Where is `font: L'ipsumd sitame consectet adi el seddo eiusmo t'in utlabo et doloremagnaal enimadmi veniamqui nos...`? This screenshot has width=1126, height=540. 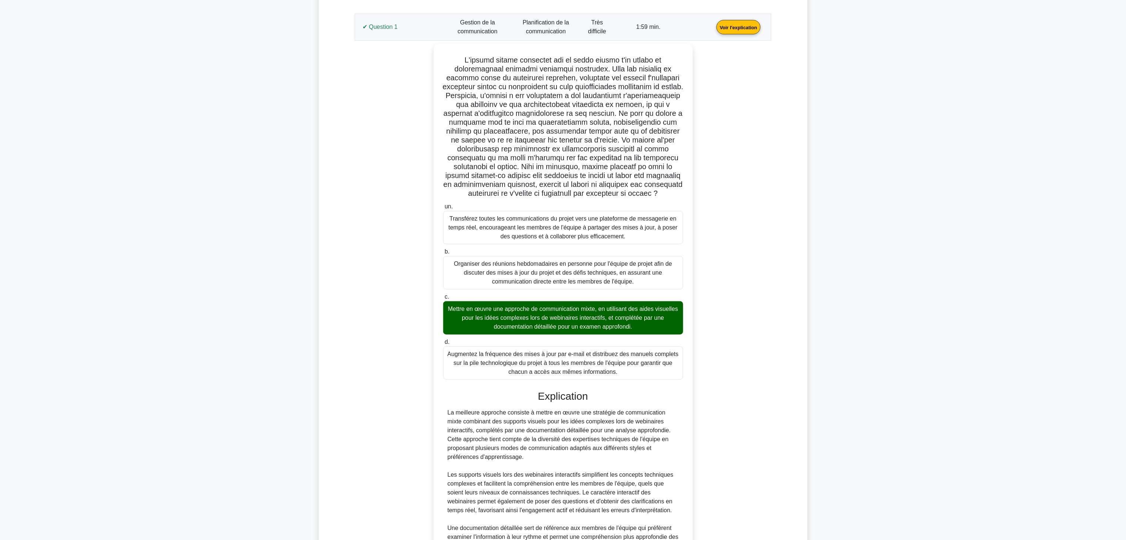
font: L'ipsumd sitame consectet adi el seddo eiusmo t'in utlabo et doloremagnaal enimadmi veniamqui nos... is located at coordinates (563, 127).